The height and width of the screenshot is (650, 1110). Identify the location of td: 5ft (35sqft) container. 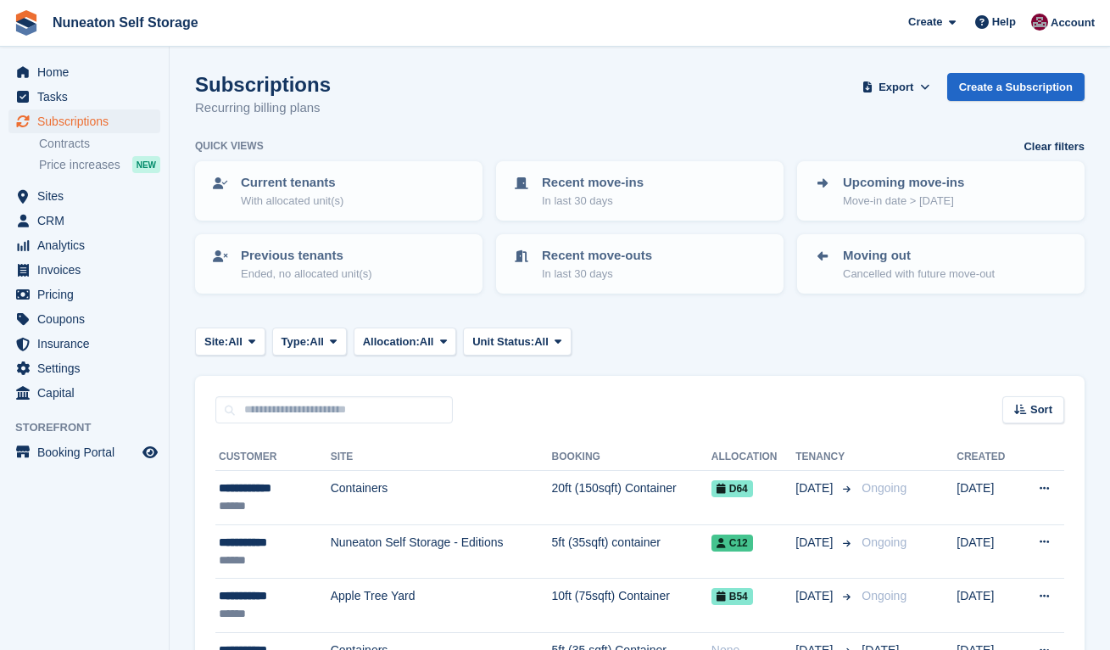
(632, 551).